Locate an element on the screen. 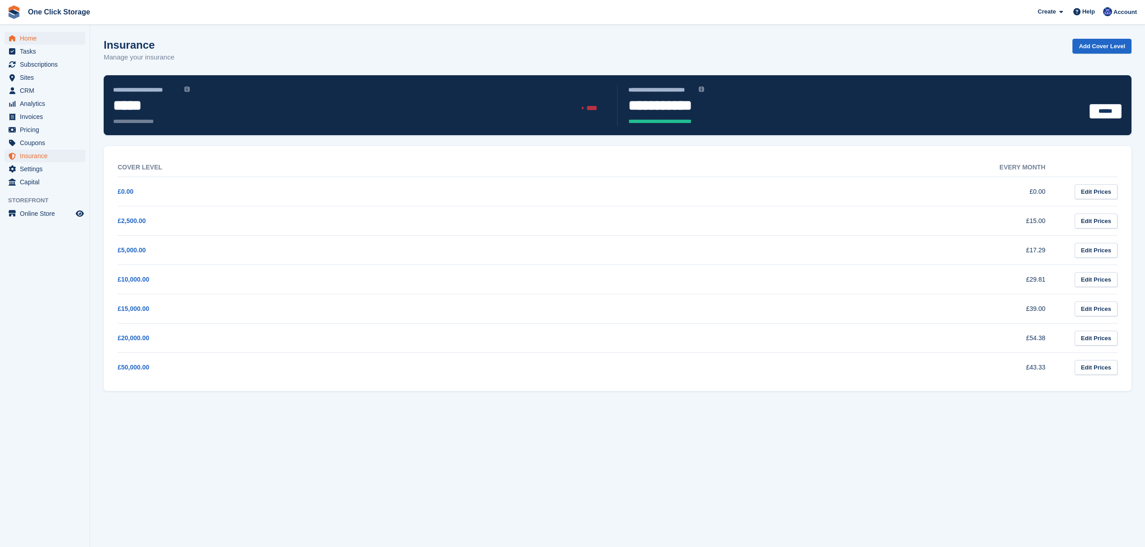 The image size is (1145, 547). td: £43.33 is located at coordinates (827, 367).